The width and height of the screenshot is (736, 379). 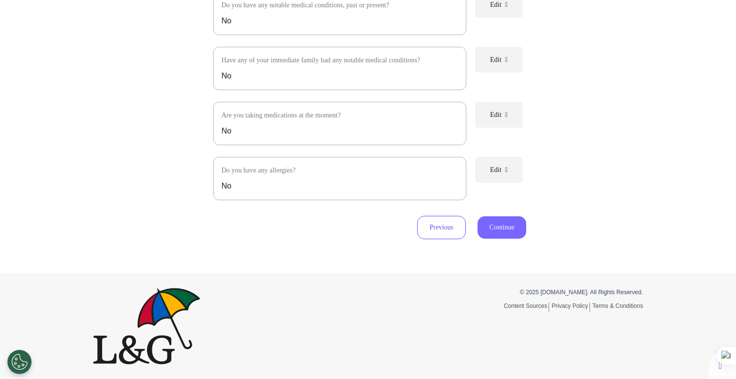 What do you see at coordinates (526, 307) in the screenshot?
I see `a: Content Sources` at bounding box center [526, 307].